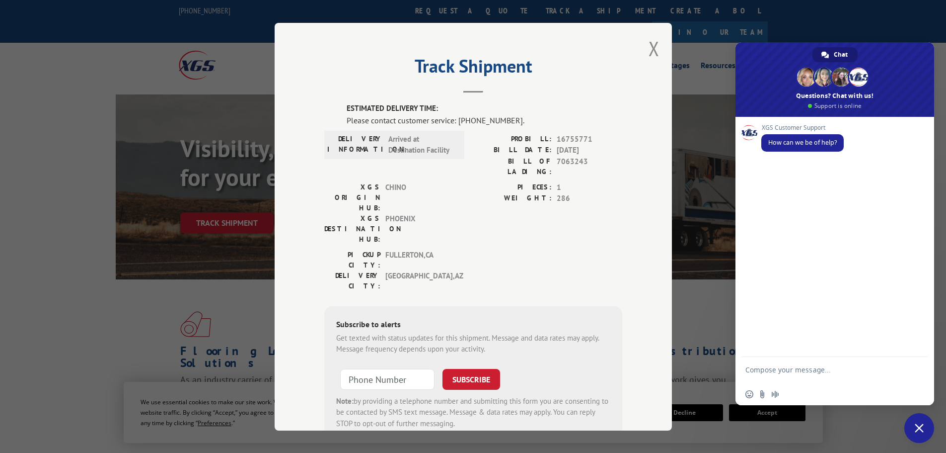 The image size is (946, 453). I want to click on div: Chat, so click(835, 55).